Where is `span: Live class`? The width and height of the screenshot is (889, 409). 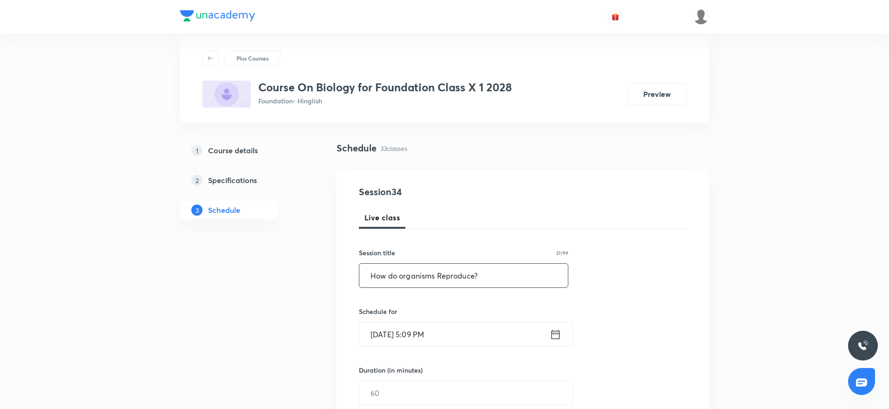
span: Live class is located at coordinates (382, 217).